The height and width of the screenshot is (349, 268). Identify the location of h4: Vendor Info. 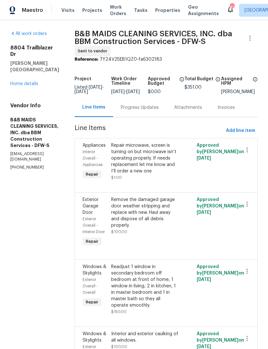
(35, 106).